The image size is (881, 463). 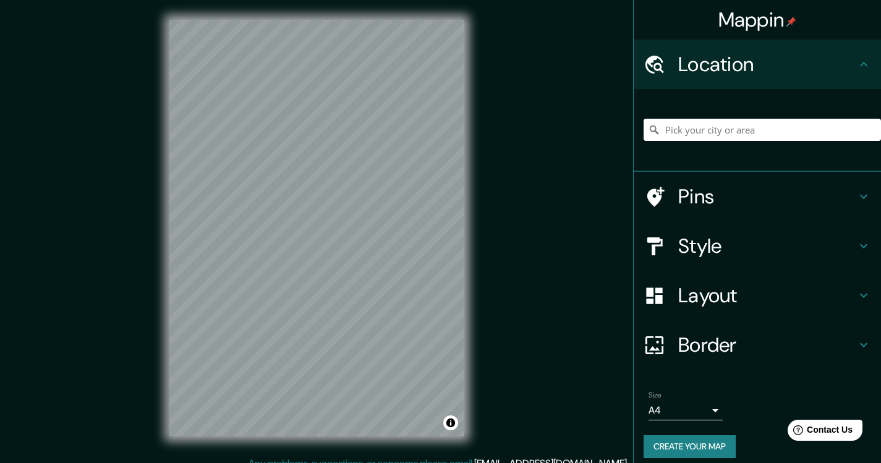 I want to click on div: Border, so click(x=757, y=345).